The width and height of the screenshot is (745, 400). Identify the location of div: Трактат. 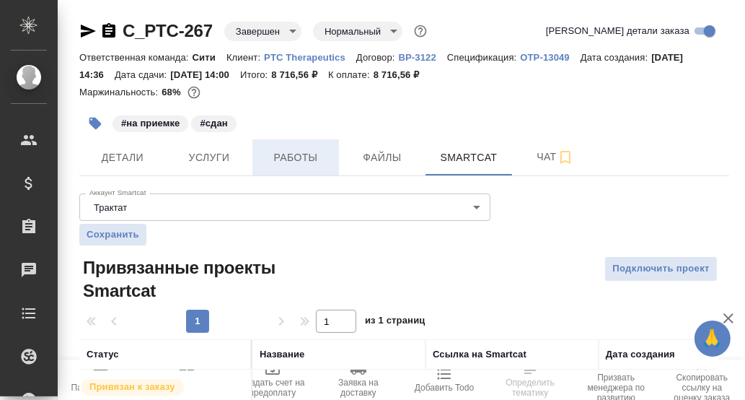
(285, 207).